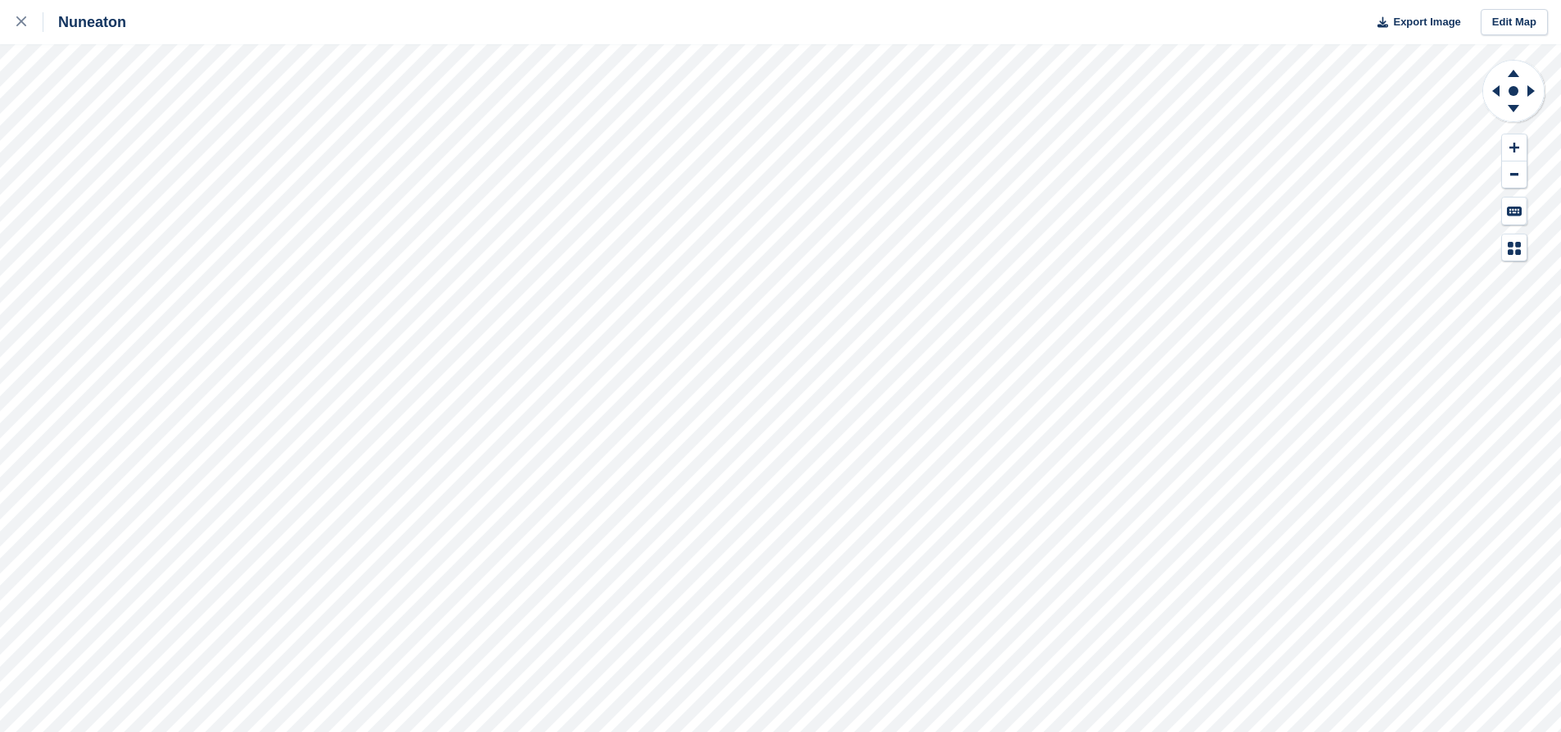 The image size is (1561, 732). Describe the element at coordinates (1514, 175) in the screenshot. I see `button: Zoom Out` at that location.